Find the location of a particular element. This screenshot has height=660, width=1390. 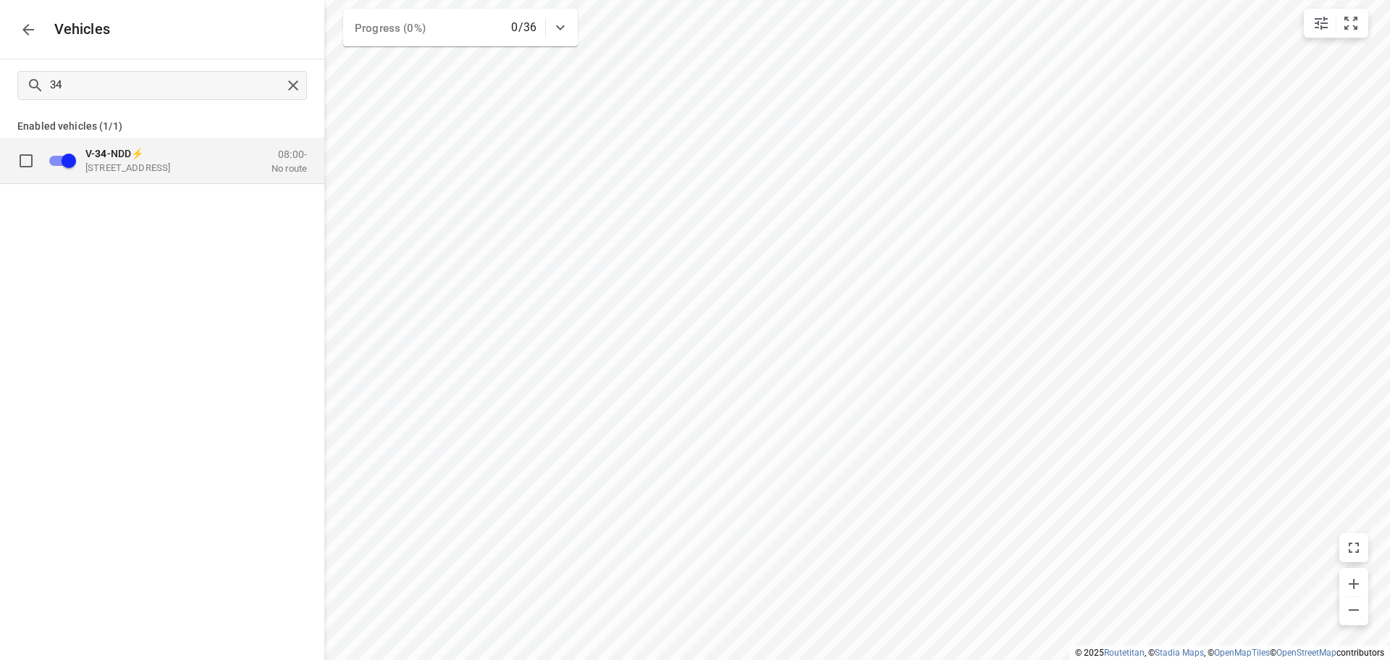

div: Progress (0%)0/36 is located at coordinates (460, 28).